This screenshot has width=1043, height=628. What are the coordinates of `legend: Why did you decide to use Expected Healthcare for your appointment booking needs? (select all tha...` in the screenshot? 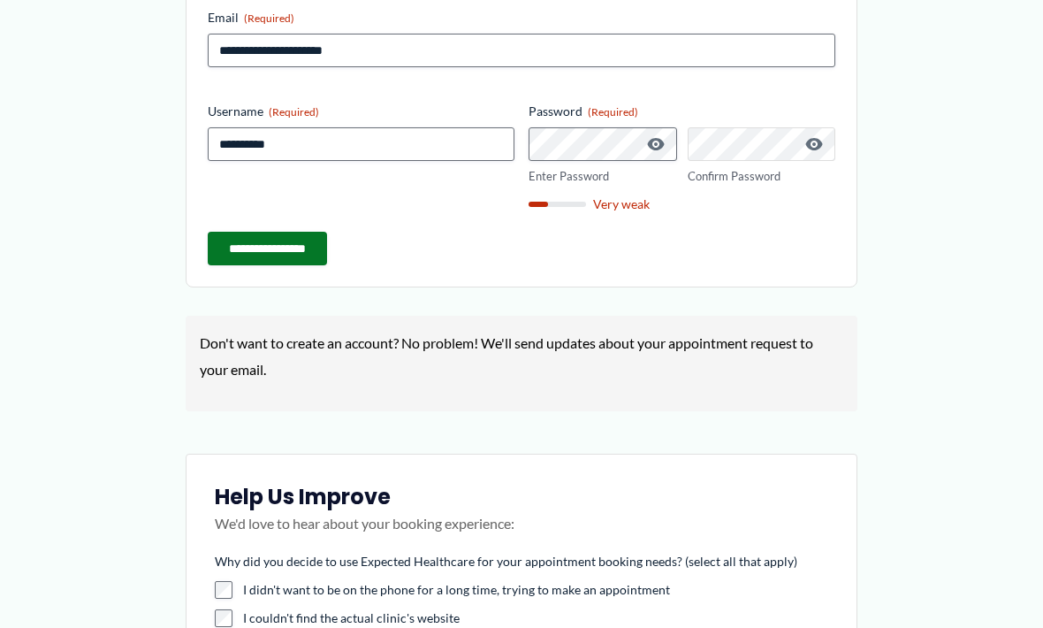 It's located at (506, 561).